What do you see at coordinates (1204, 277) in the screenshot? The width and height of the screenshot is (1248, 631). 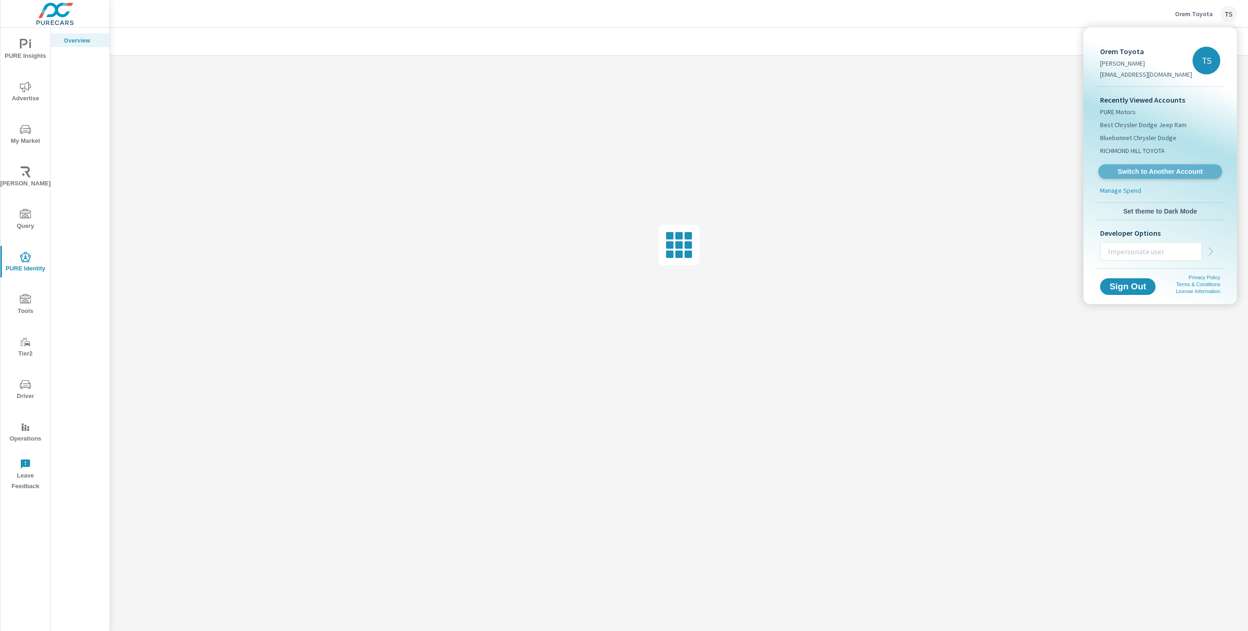 I see `a: Privacy Policy` at bounding box center [1204, 277].